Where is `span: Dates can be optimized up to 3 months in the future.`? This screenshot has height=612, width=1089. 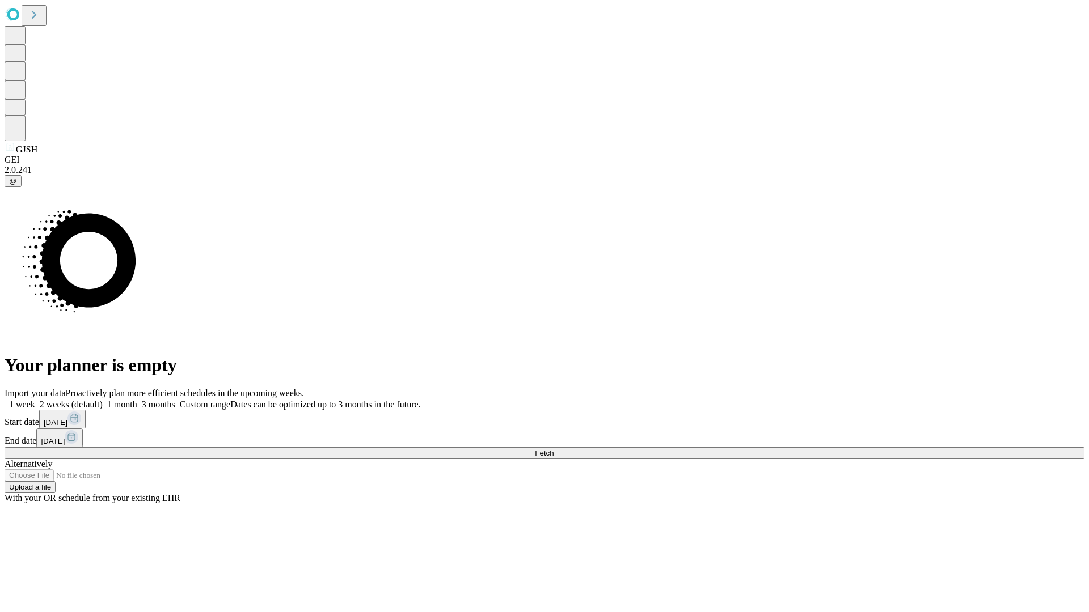 span: Dates can be optimized up to 3 months in the future. is located at coordinates (325, 404).